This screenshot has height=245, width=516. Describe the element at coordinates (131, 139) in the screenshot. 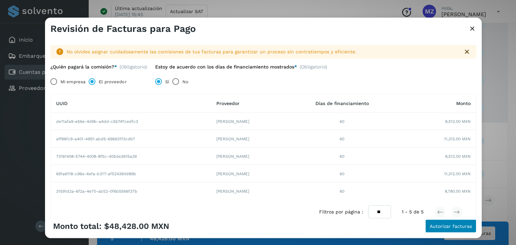

I see `td: aff96fc9-a401-495f-abd5-696931f3cdb7` at that location.